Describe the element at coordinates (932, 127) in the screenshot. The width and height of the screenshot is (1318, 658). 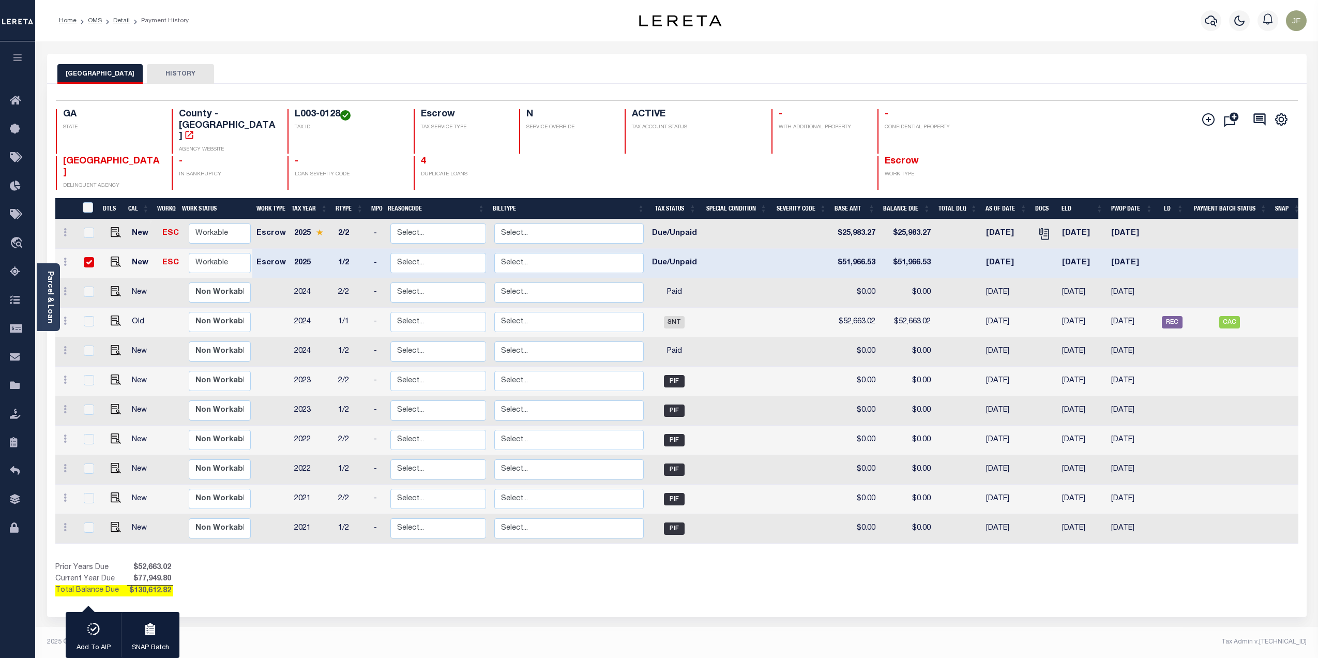
I see `p: CONFIDENTIAL PROPERTY` at that location.